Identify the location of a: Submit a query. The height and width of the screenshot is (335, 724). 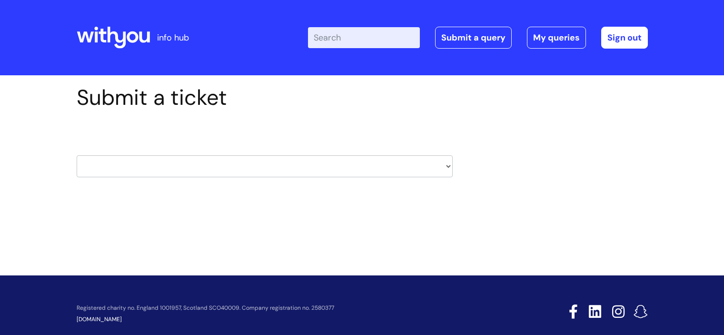
(473, 38).